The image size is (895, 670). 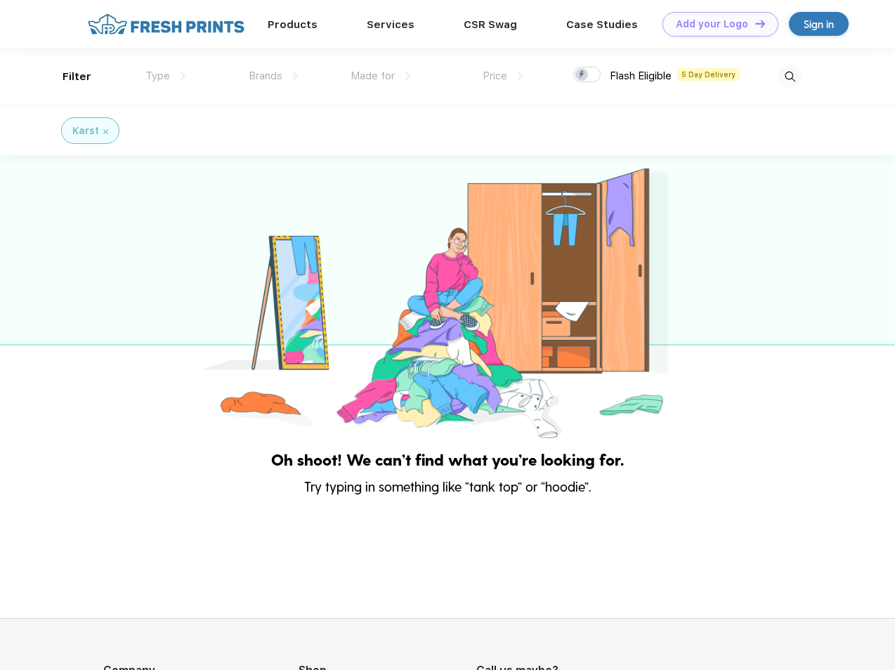 What do you see at coordinates (77, 77) in the screenshot?
I see `div: Filter` at bounding box center [77, 77].